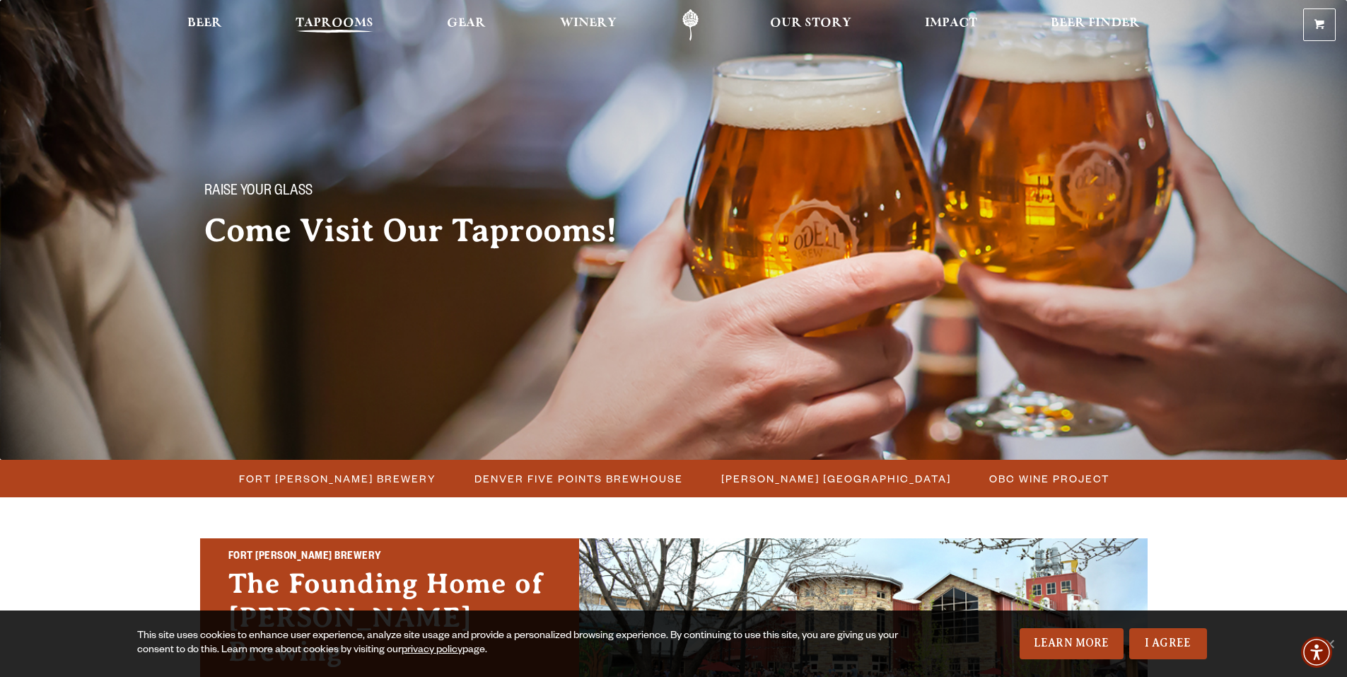  Describe the element at coordinates (1168, 643) in the screenshot. I see `a: I Agree` at that location.